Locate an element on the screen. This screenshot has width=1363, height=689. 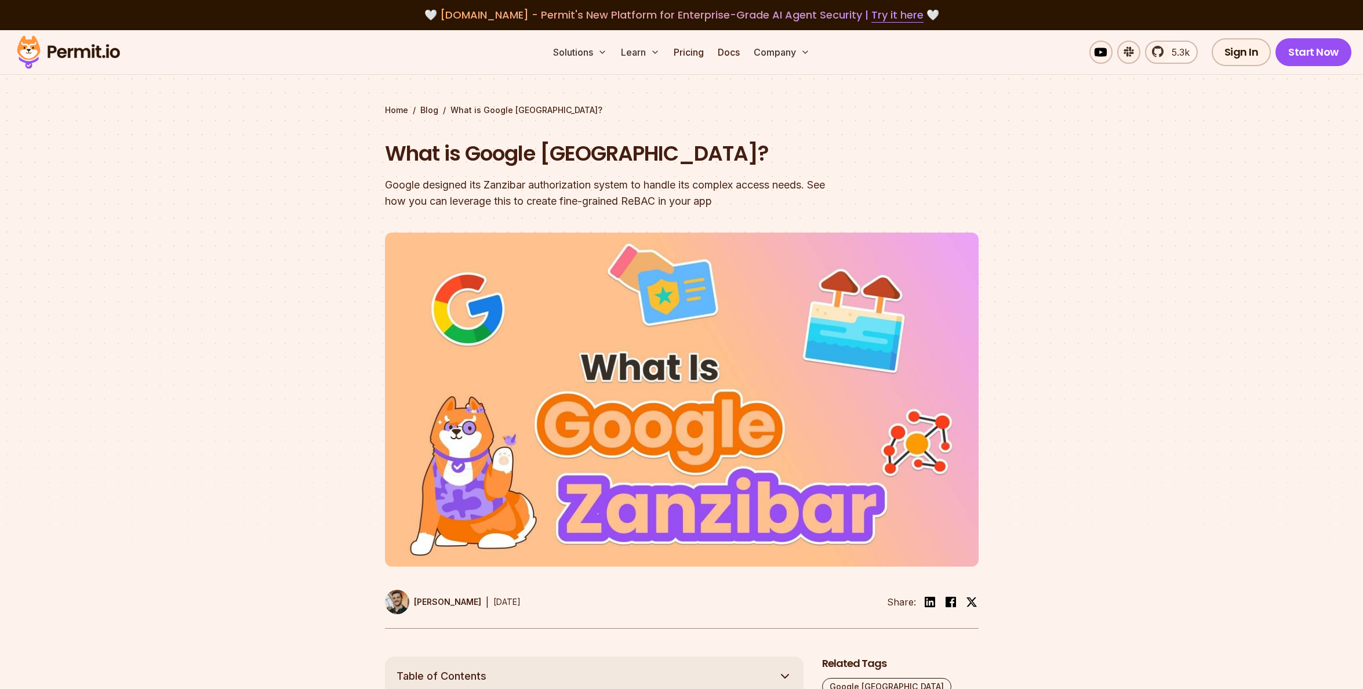
h2: Related Tags is located at coordinates (900, 663).